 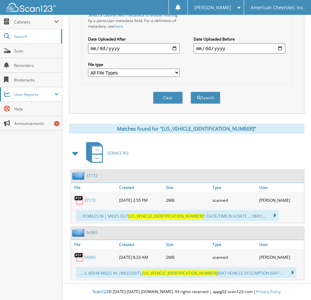 What do you see at coordinates (117, 153) in the screenshot?
I see `span: SERVICE RO` at bounding box center [117, 153].